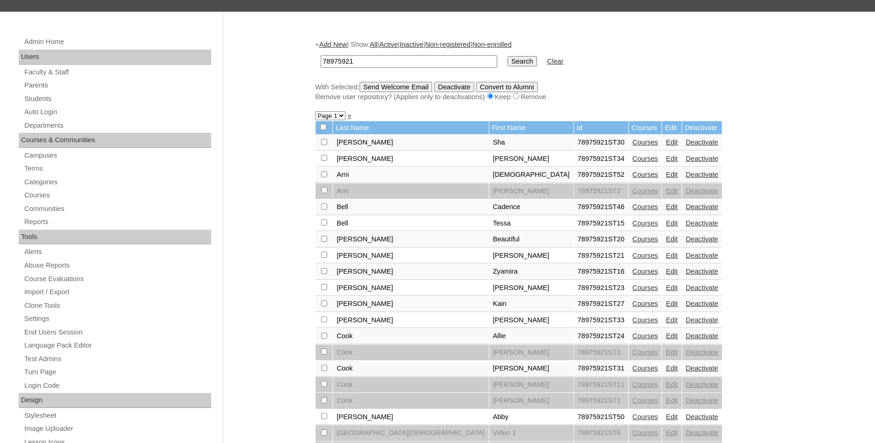  I want to click on td: 78975921ST21, so click(601, 256).